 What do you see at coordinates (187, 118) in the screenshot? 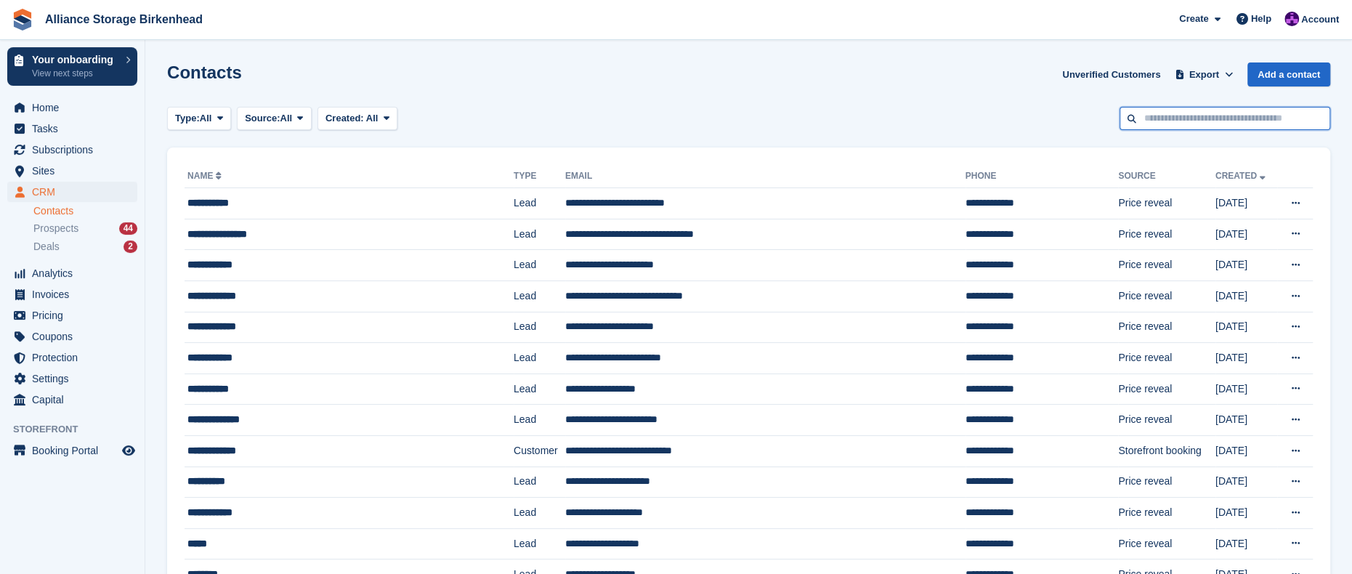
I see `span: Type:` at bounding box center [187, 118].